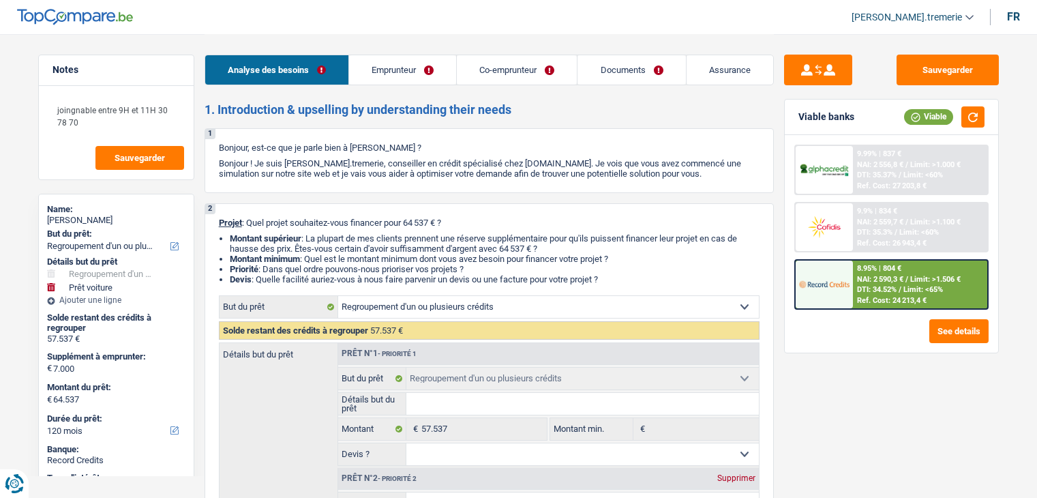 The height and width of the screenshot is (498, 1037). Describe the element at coordinates (386, 330) in the screenshot. I see `span: 57.537 €` at that location.